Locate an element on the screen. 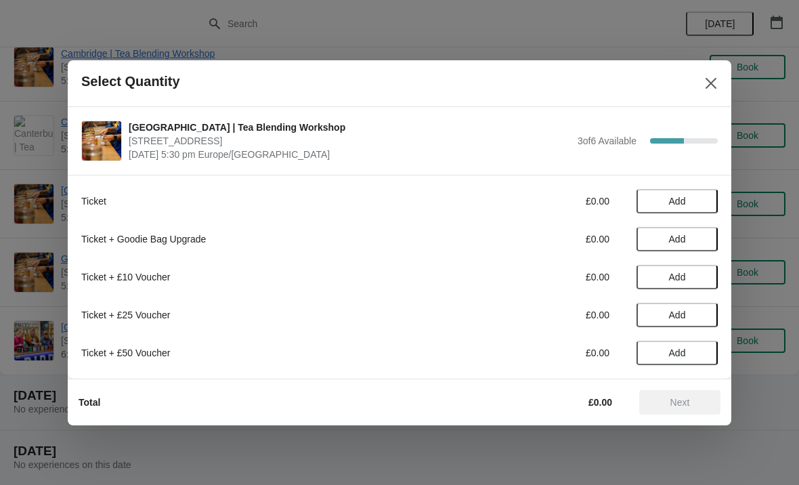 This screenshot has width=799, height=485. h2: Select Quantity is located at coordinates (131, 81).